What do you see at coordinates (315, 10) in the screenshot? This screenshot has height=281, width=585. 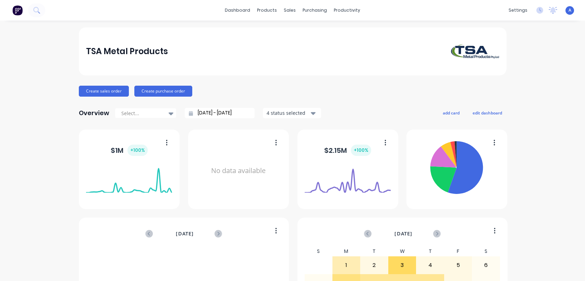 I see `div: purchasing` at bounding box center [315, 10].